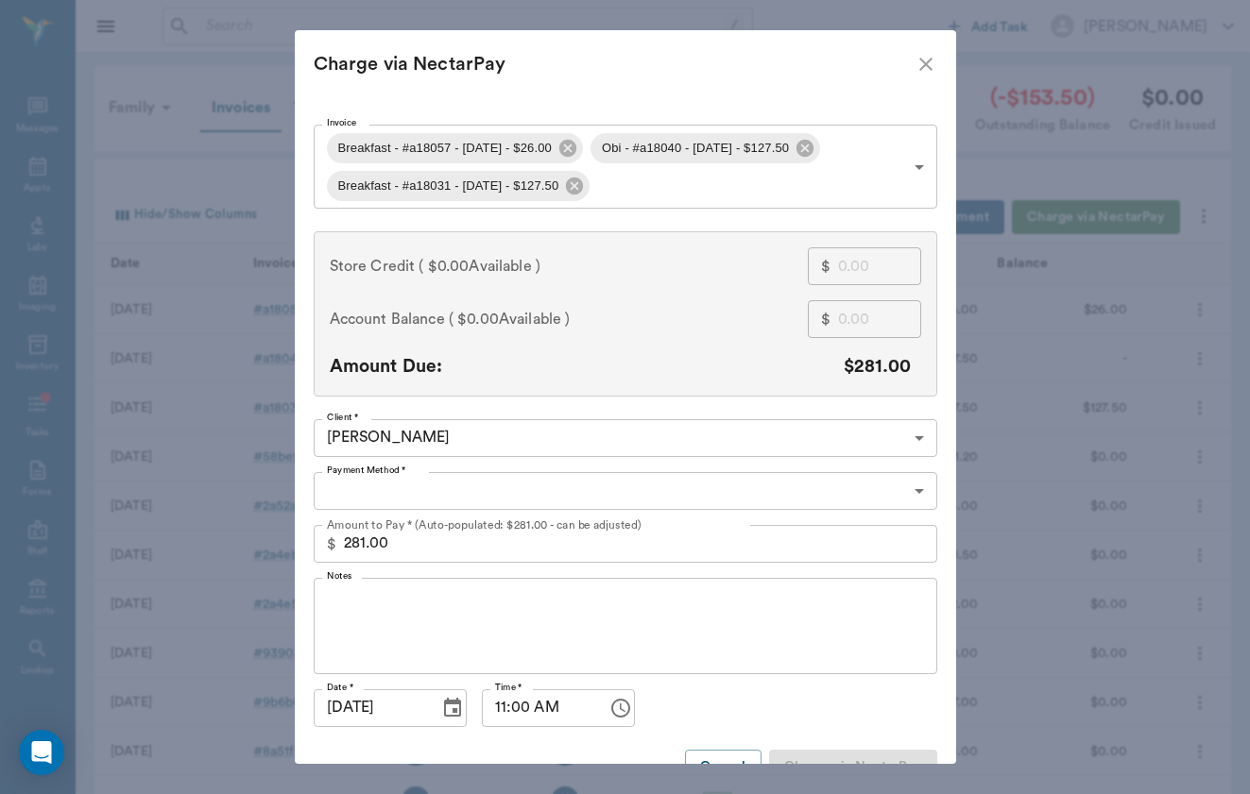  I want to click on label: Payment Method *, so click(367, 470).